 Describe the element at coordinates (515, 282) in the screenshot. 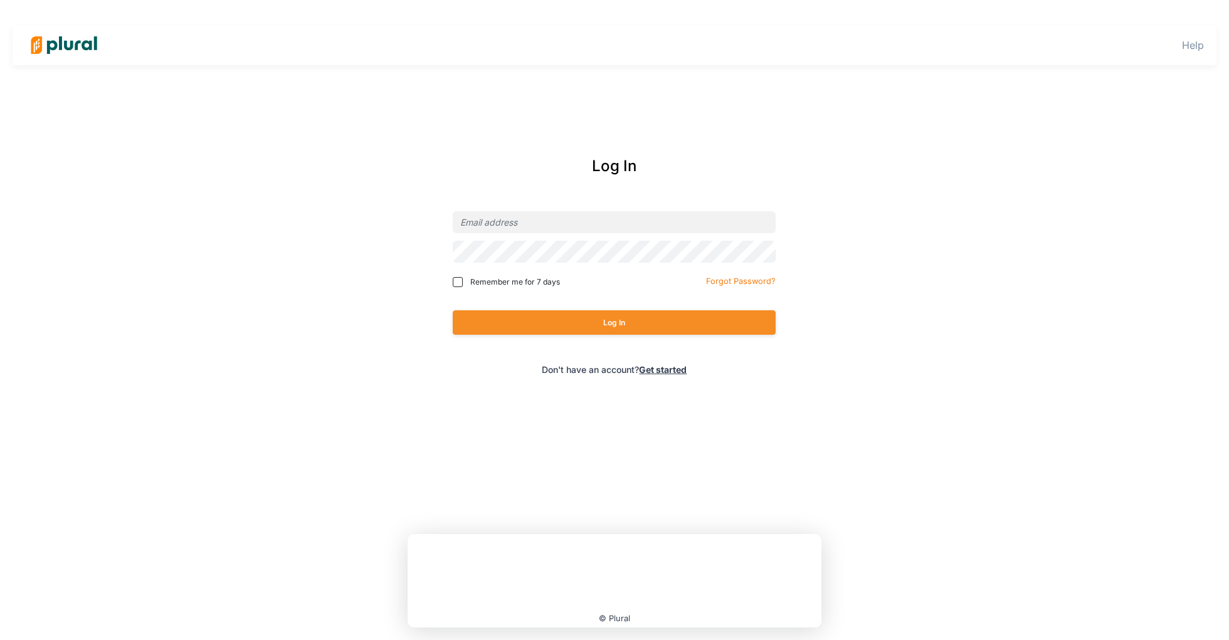

I see `span: Remember me for 7 days` at that location.